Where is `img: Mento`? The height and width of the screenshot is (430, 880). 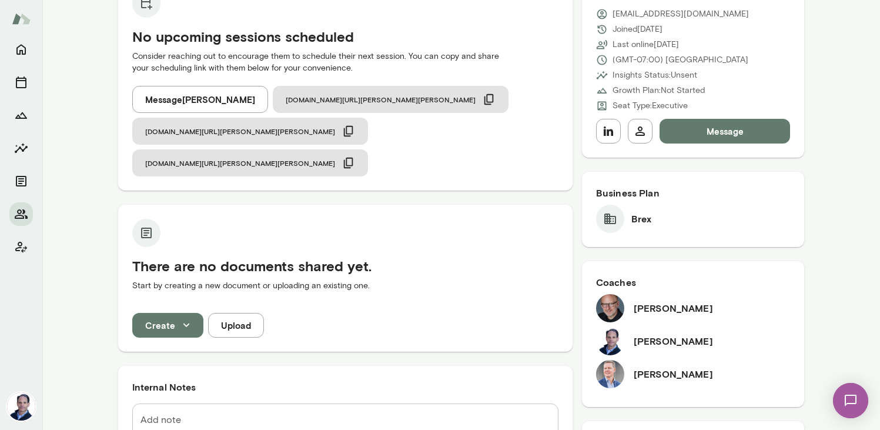 img: Mento is located at coordinates (21, 19).